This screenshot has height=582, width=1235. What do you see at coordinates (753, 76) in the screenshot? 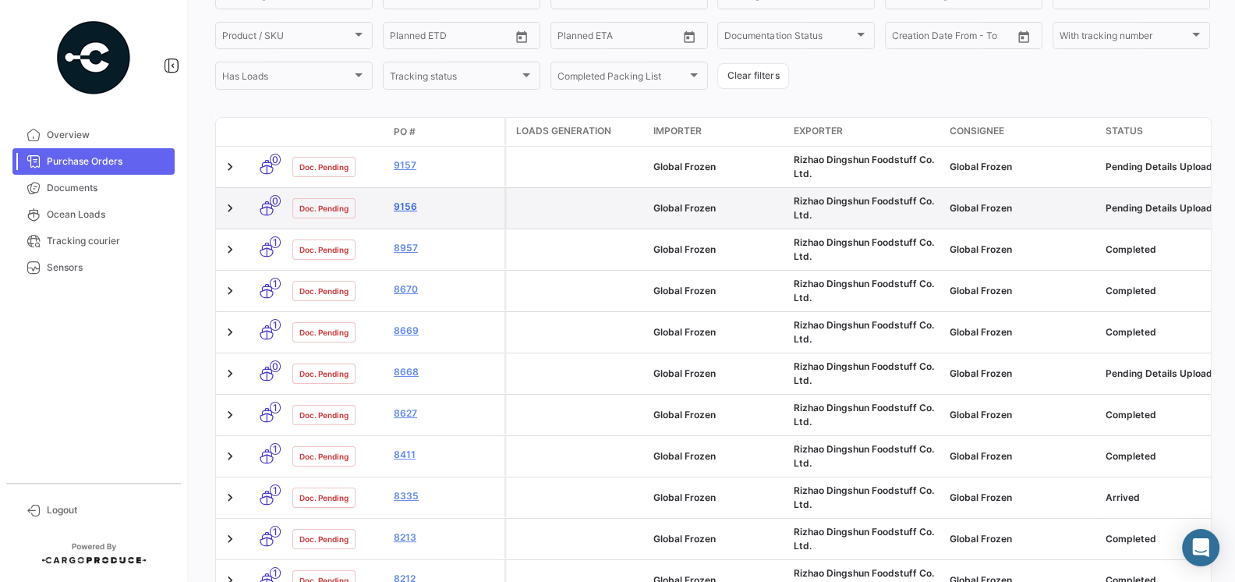
I see `button: Clear filters` at bounding box center [753, 76].